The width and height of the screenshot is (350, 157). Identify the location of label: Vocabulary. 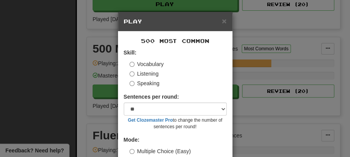
(146, 64).